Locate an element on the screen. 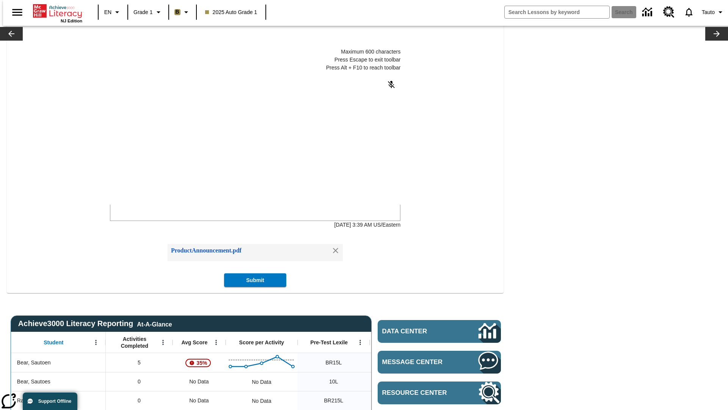 The width and height of the screenshot is (728, 410). a: Home is located at coordinates (58, 11).